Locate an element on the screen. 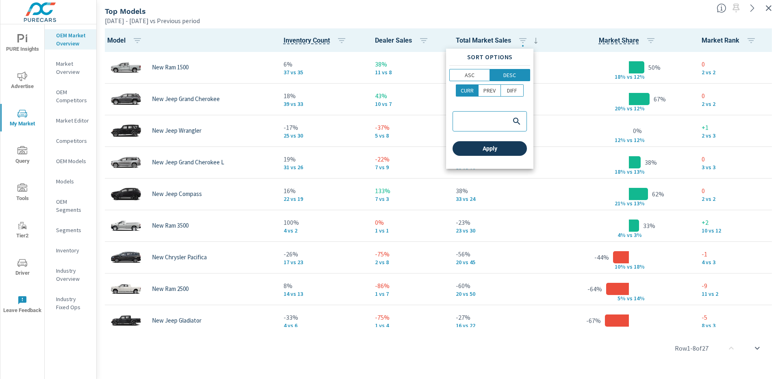 Image resolution: width=780 pixels, height=379 pixels. p: Sort Options is located at coordinates (490, 57).